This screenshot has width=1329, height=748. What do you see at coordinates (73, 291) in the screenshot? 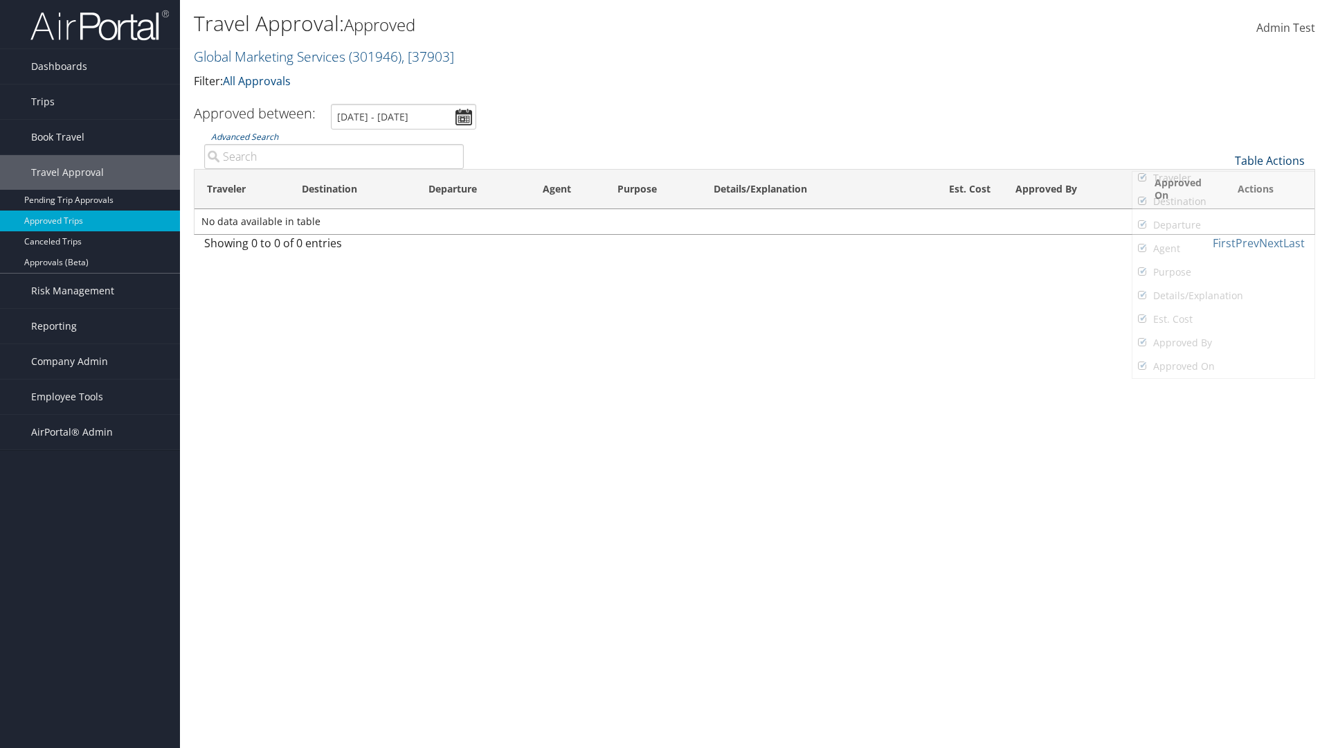
I see `span: Risk Management` at bounding box center [73, 291].